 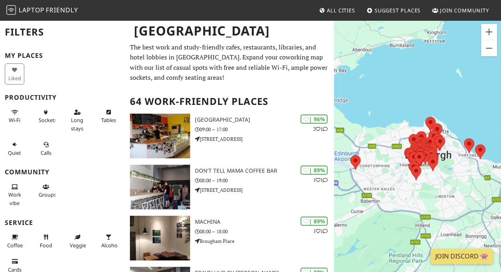 I want to click on h3: Don't tell Mama Coffee Bar, so click(x=264, y=170).